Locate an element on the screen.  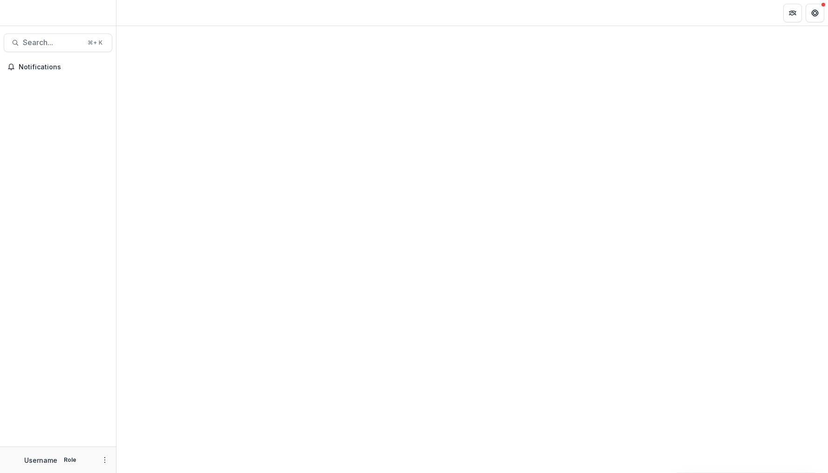
button: Partners is located at coordinates (792, 13).